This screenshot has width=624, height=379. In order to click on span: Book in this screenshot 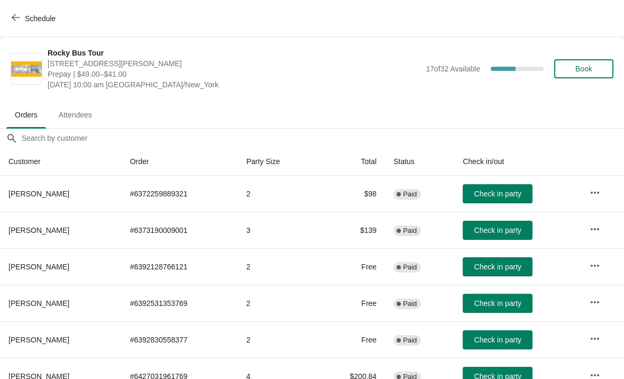, I will do `click(584, 69)`.